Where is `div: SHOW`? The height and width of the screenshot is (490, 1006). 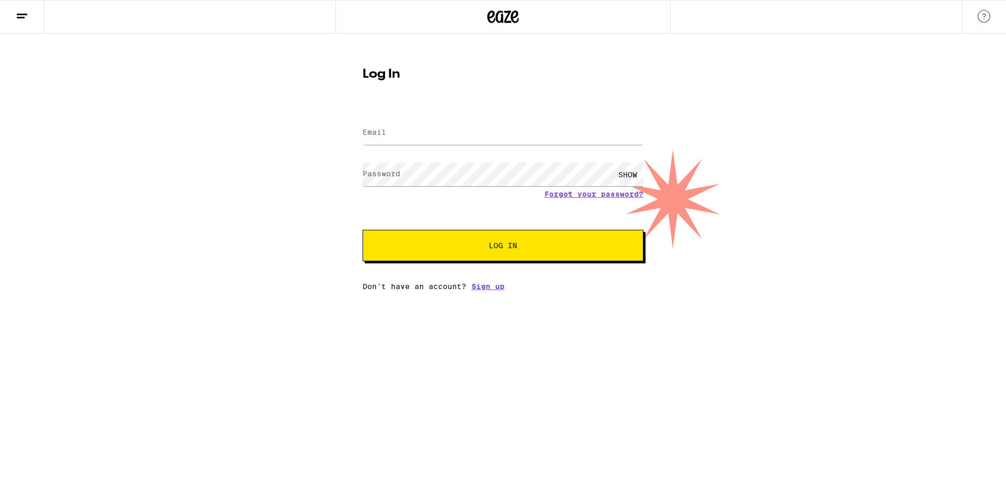
div: SHOW is located at coordinates (628, 174).